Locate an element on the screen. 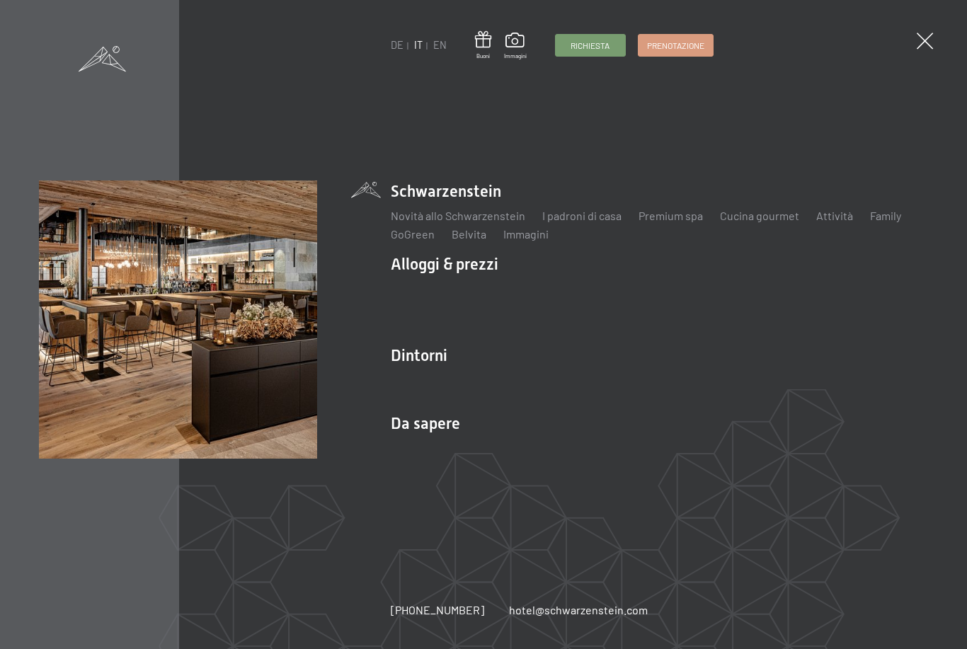  a: Richiesta is located at coordinates (590, 45).